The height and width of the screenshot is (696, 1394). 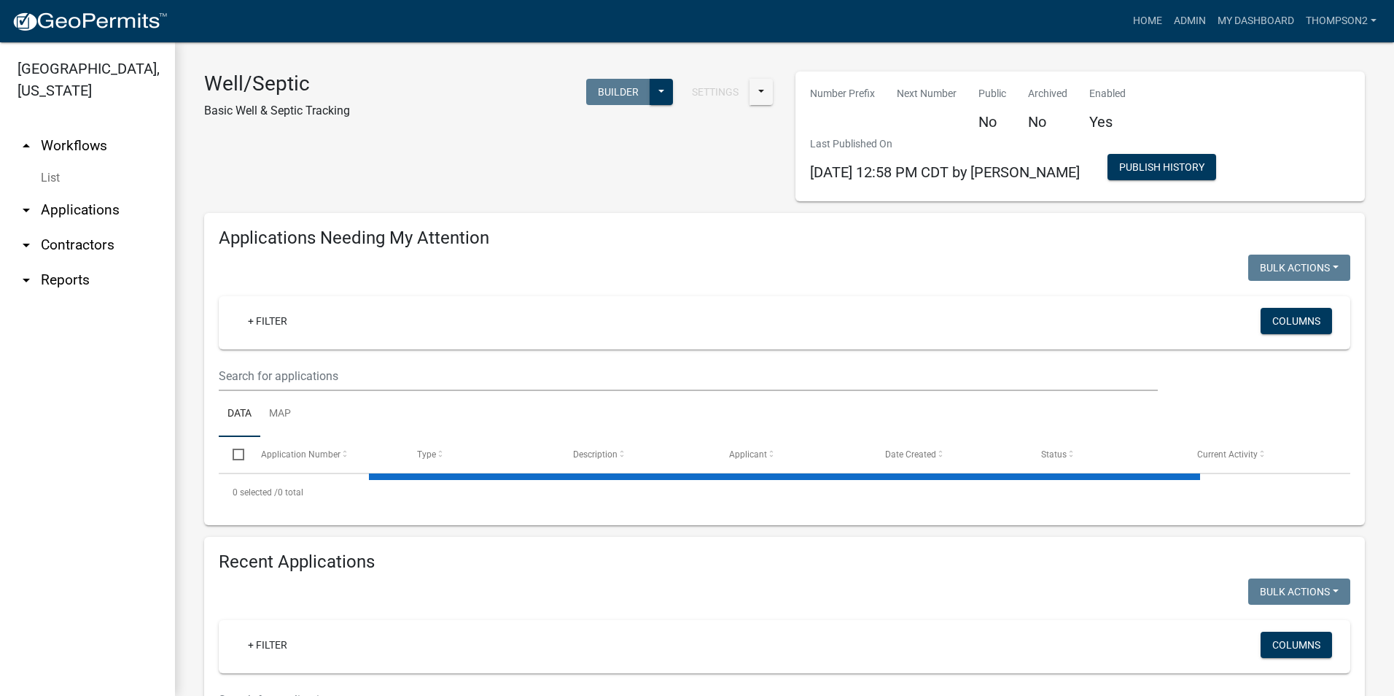 What do you see at coordinates (239, 414) in the screenshot?
I see `a: Data` at bounding box center [239, 414].